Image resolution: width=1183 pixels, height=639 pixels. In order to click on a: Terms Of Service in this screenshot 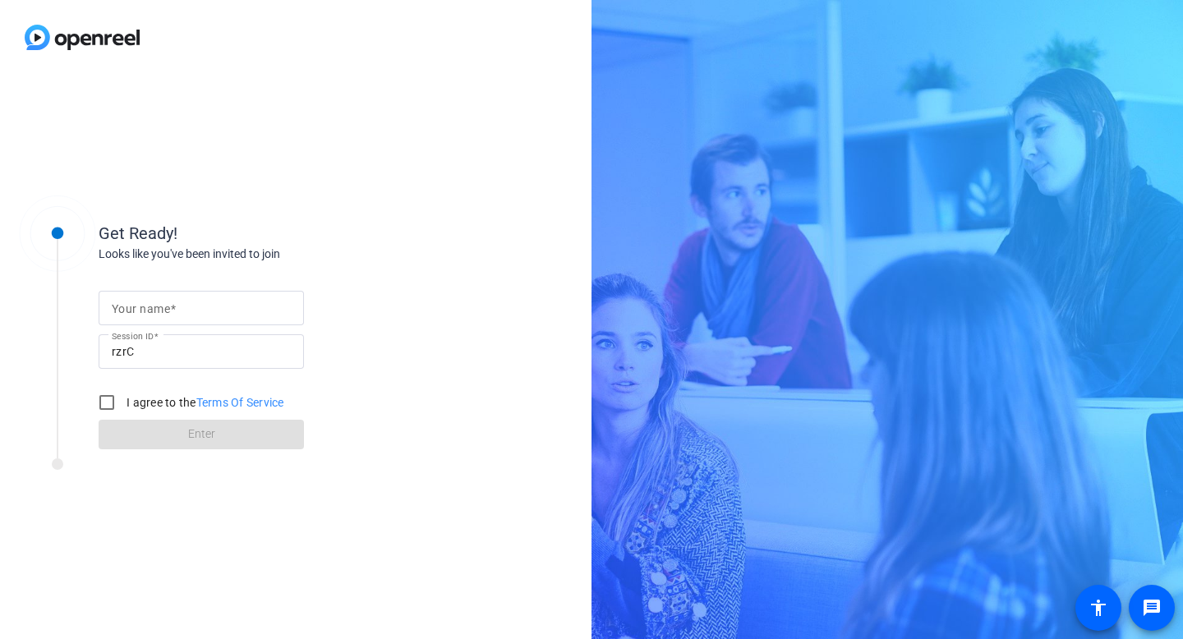, I will do `click(240, 403)`.